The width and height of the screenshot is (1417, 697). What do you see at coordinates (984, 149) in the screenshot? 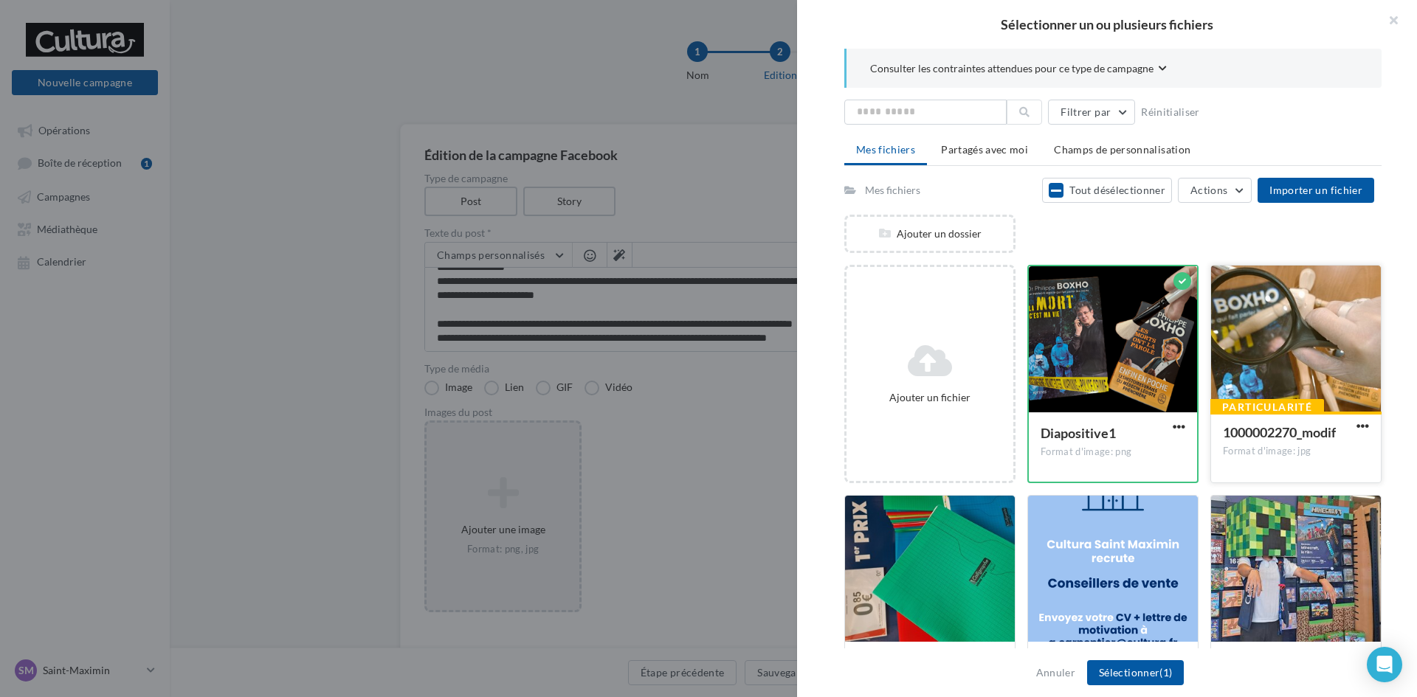
I see `span: Partagés avec moi` at bounding box center [984, 149].